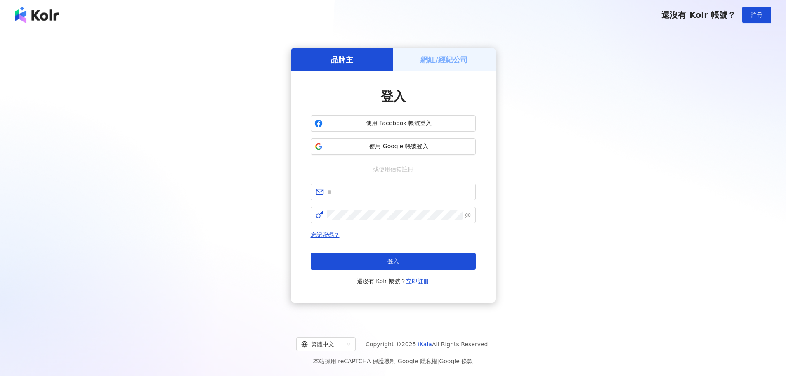 The image size is (786, 376). I want to click on button: 登入, so click(393, 261).